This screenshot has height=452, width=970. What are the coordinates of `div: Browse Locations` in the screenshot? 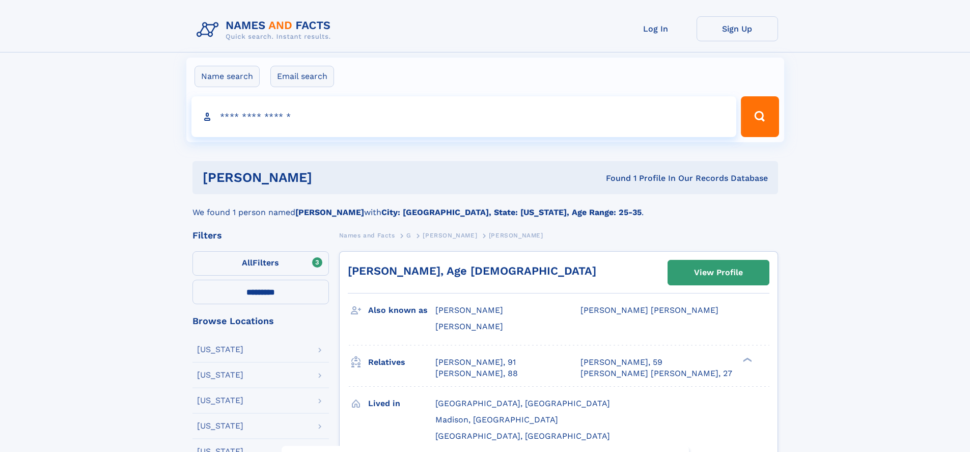 It's located at (261, 321).